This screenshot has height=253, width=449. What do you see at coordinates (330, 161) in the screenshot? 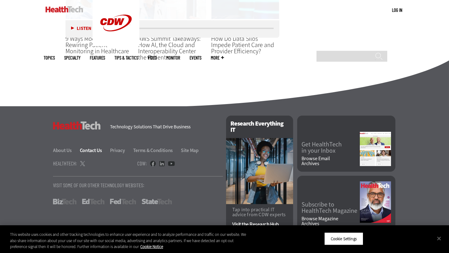
I see `a: Browse EmailArchives` at bounding box center [330, 161].